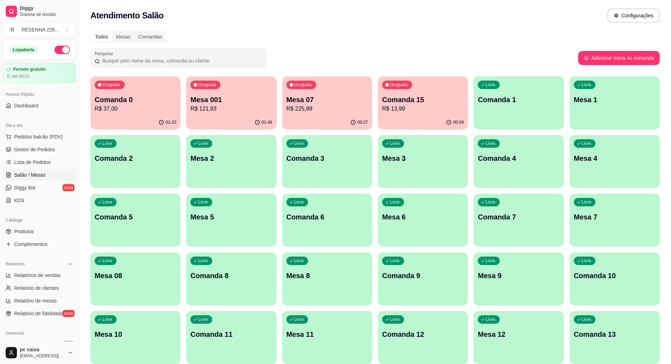 This screenshot has height=364, width=671. I want to click on button: LivreComanda 10, so click(615, 279).